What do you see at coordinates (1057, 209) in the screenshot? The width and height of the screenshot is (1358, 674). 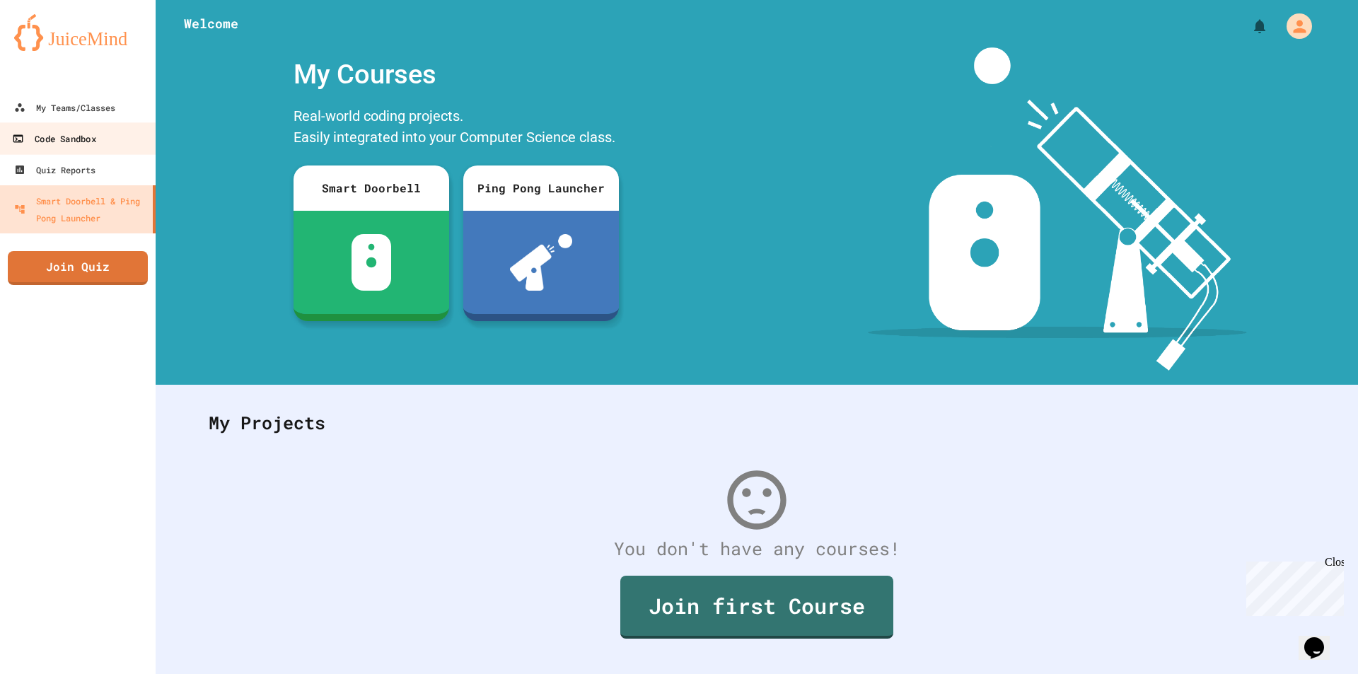 I see `img: banner-image-my-projects.png` at bounding box center [1057, 209].